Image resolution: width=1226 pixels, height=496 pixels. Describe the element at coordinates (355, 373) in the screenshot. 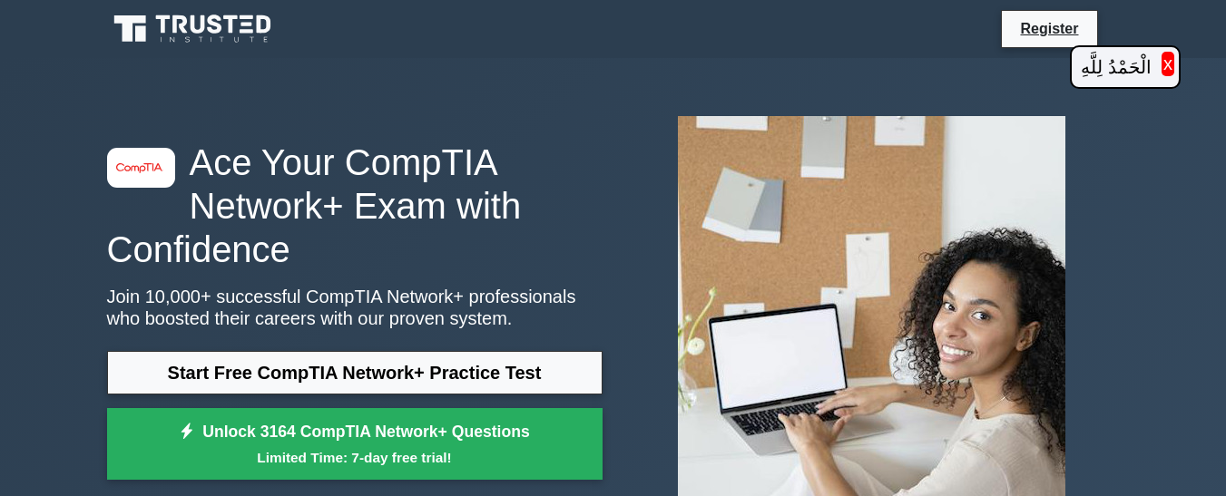

I see `a: Start Free CompTIA Network+ Practice Test` at that location.